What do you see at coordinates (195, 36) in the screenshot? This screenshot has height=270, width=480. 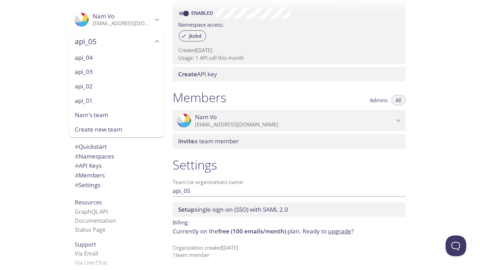 I see `span: jkzbd` at bounding box center [195, 36].